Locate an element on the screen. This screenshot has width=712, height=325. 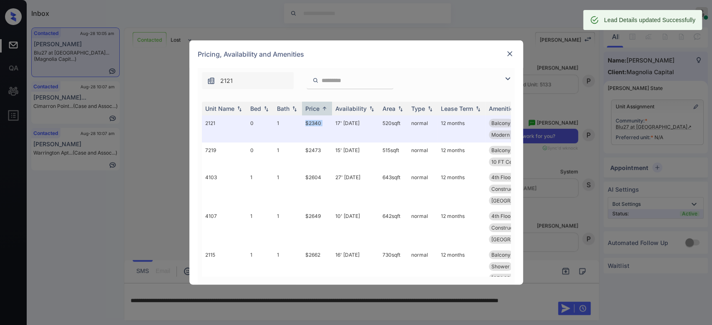
div: Pricing, Availability and Amenities is located at coordinates (356, 54).